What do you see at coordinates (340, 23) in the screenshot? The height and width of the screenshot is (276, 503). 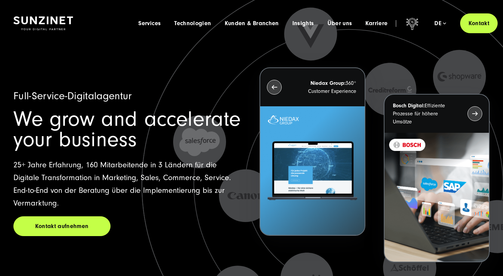 I see `span: Über uns` at bounding box center [340, 23].